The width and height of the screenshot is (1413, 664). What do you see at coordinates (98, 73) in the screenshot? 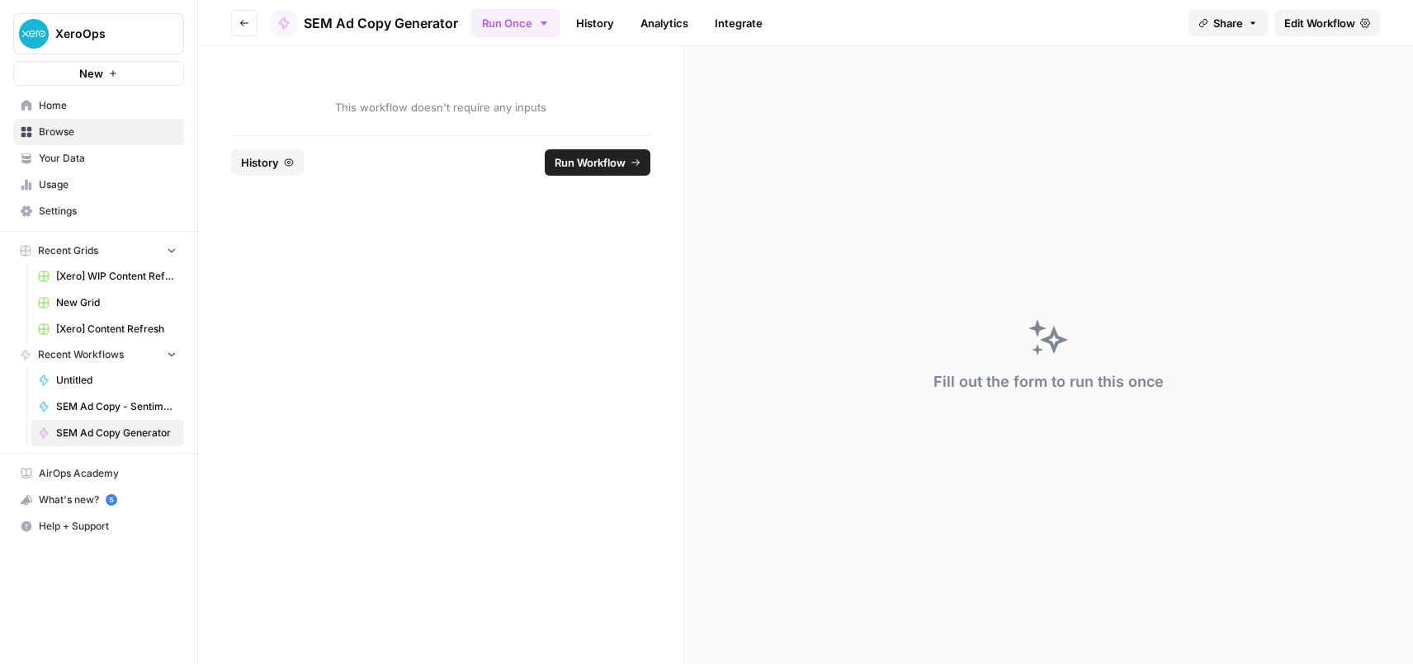
I see `button: New` at bounding box center [98, 73].